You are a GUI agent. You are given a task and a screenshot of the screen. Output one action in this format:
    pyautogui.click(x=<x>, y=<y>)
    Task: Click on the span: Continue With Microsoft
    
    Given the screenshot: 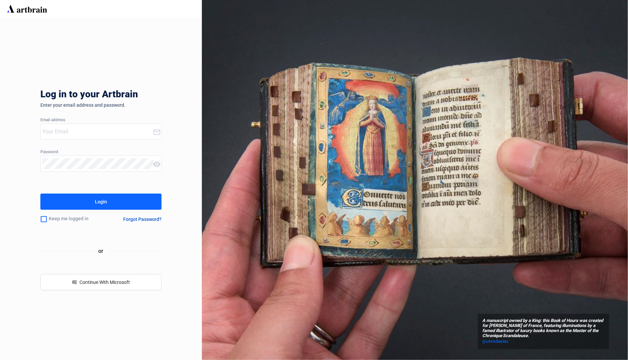 What is the action you would take?
    pyautogui.click(x=105, y=282)
    